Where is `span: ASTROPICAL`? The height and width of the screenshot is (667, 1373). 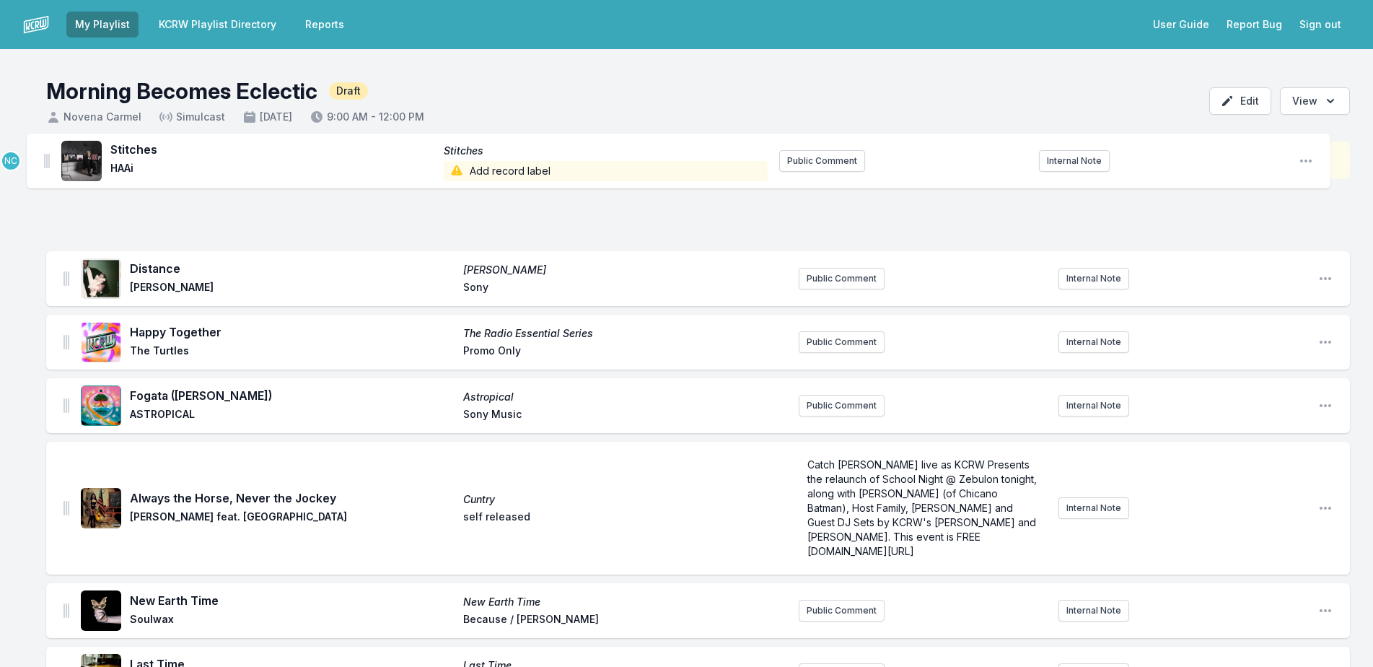
span: ASTROPICAL is located at coordinates (292, 416).